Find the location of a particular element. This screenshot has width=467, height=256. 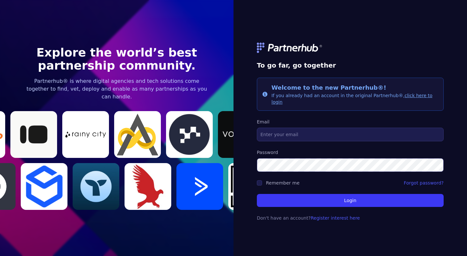

a: Forgot password? is located at coordinates (424, 183).